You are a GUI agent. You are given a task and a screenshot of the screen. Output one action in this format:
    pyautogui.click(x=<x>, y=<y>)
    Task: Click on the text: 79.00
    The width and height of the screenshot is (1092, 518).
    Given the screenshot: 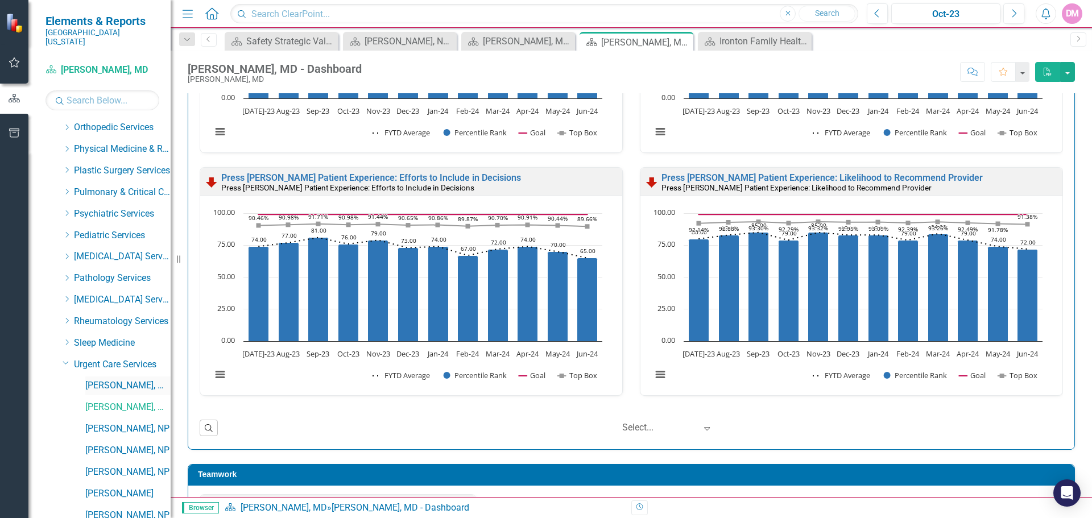 What is the action you would take?
    pyautogui.click(x=789, y=233)
    